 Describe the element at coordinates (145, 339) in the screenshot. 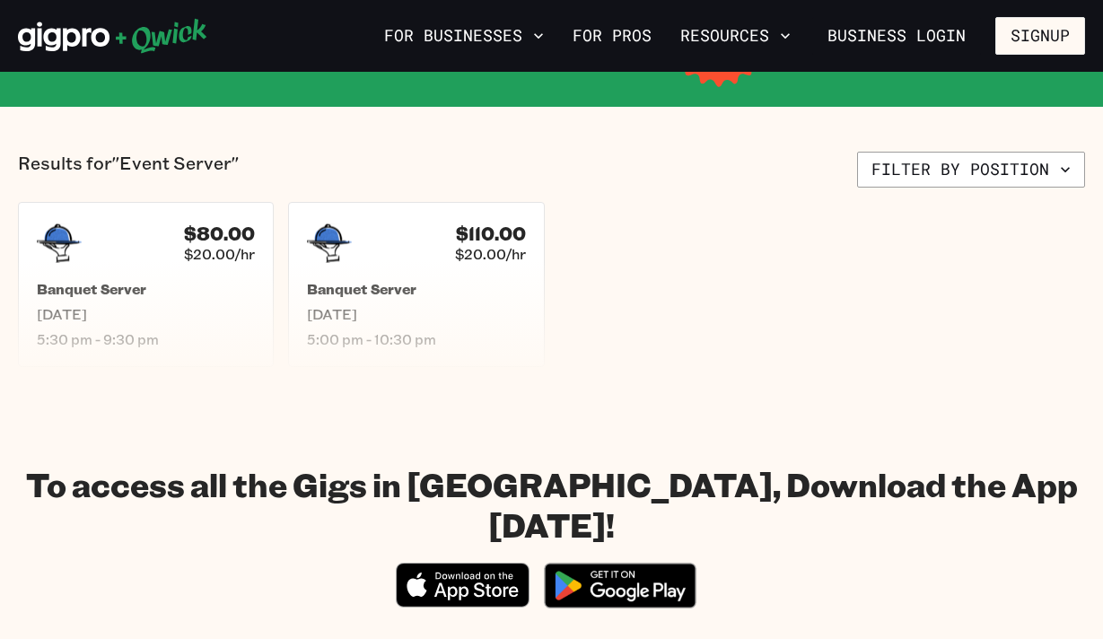

I see `span: 5:30 pm - 9:30 pm` at that location.